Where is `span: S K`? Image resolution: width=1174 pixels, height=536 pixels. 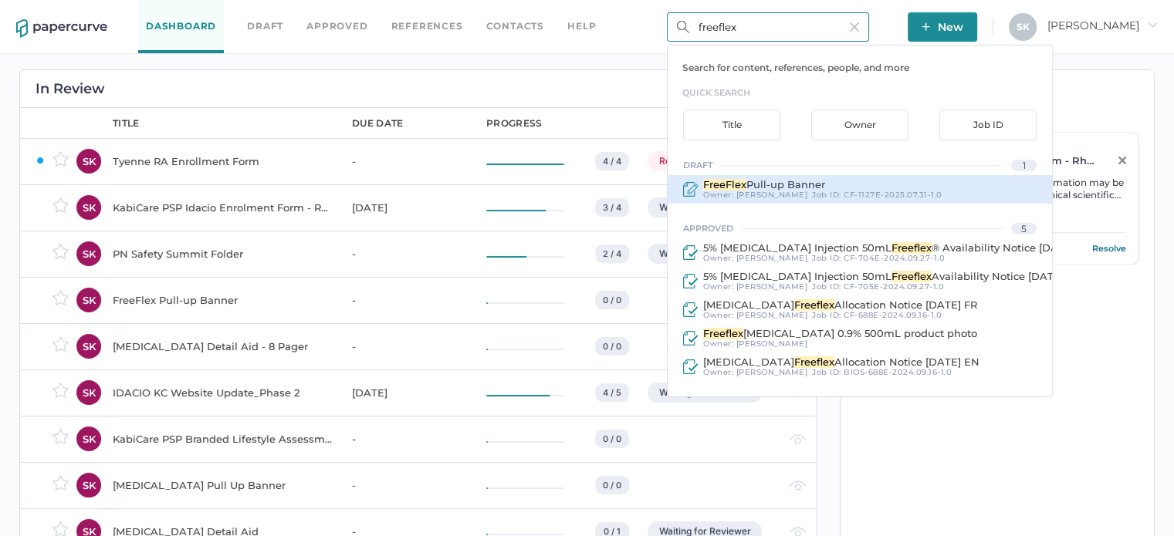 span: S K is located at coordinates (1023, 26).